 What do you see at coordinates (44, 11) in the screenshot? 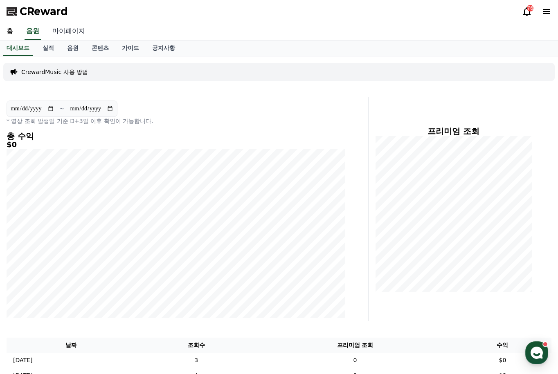
I see `span: CReward` at bounding box center [44, 11].